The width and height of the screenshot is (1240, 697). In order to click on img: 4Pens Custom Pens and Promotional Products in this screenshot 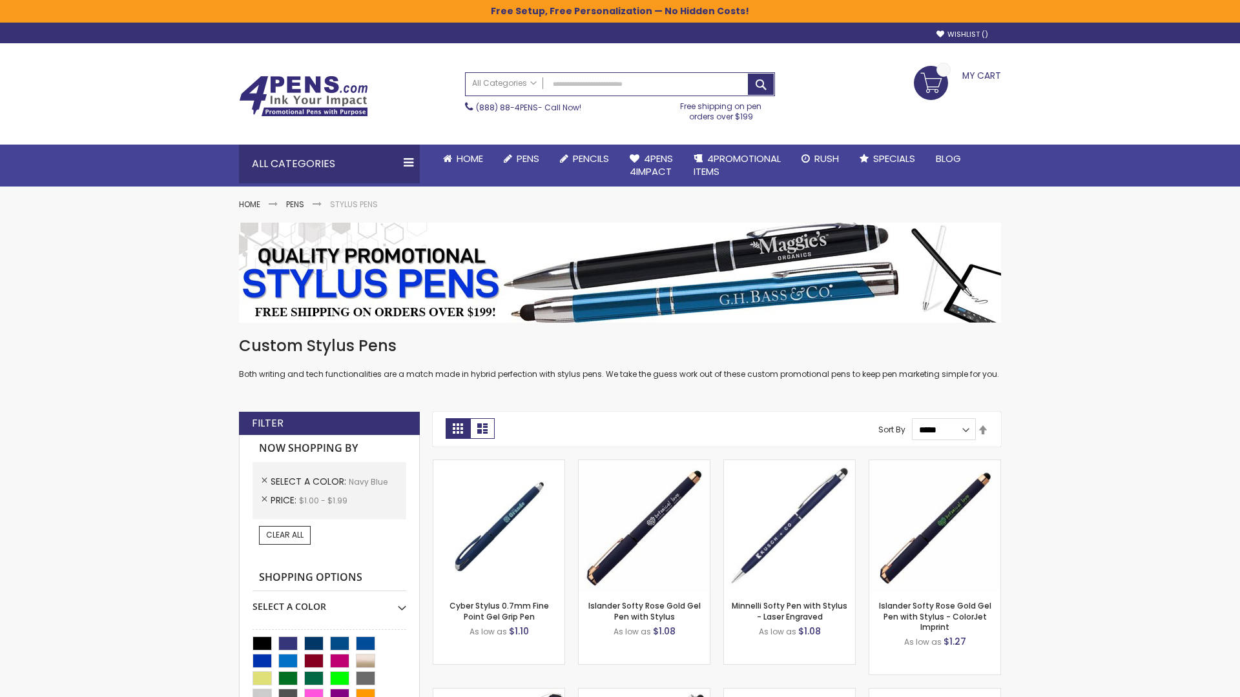, I will do `click(303, 96)`.